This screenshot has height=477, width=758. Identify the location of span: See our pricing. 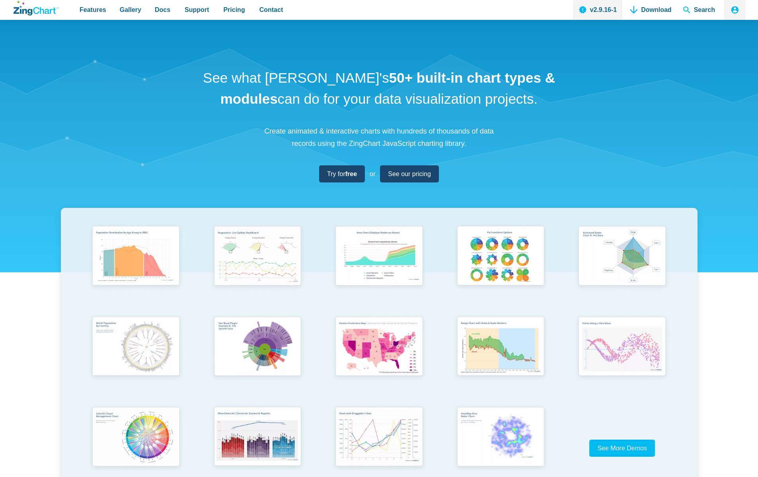
(409, 174).